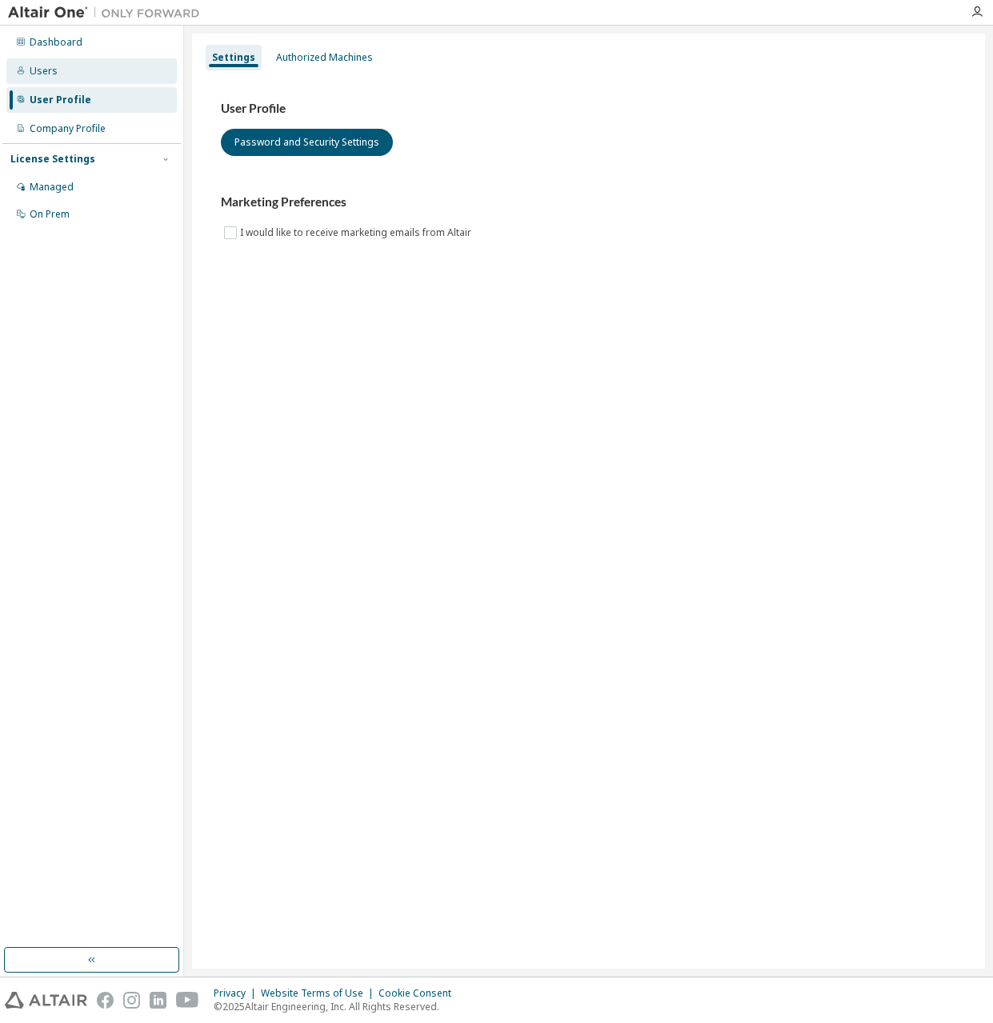 The height and width of the screenshot is (1023, 993). What do you see at coordinates (53, 159) in the screenshot?
I see `div: License Settings` at bounding box center [53, 159].